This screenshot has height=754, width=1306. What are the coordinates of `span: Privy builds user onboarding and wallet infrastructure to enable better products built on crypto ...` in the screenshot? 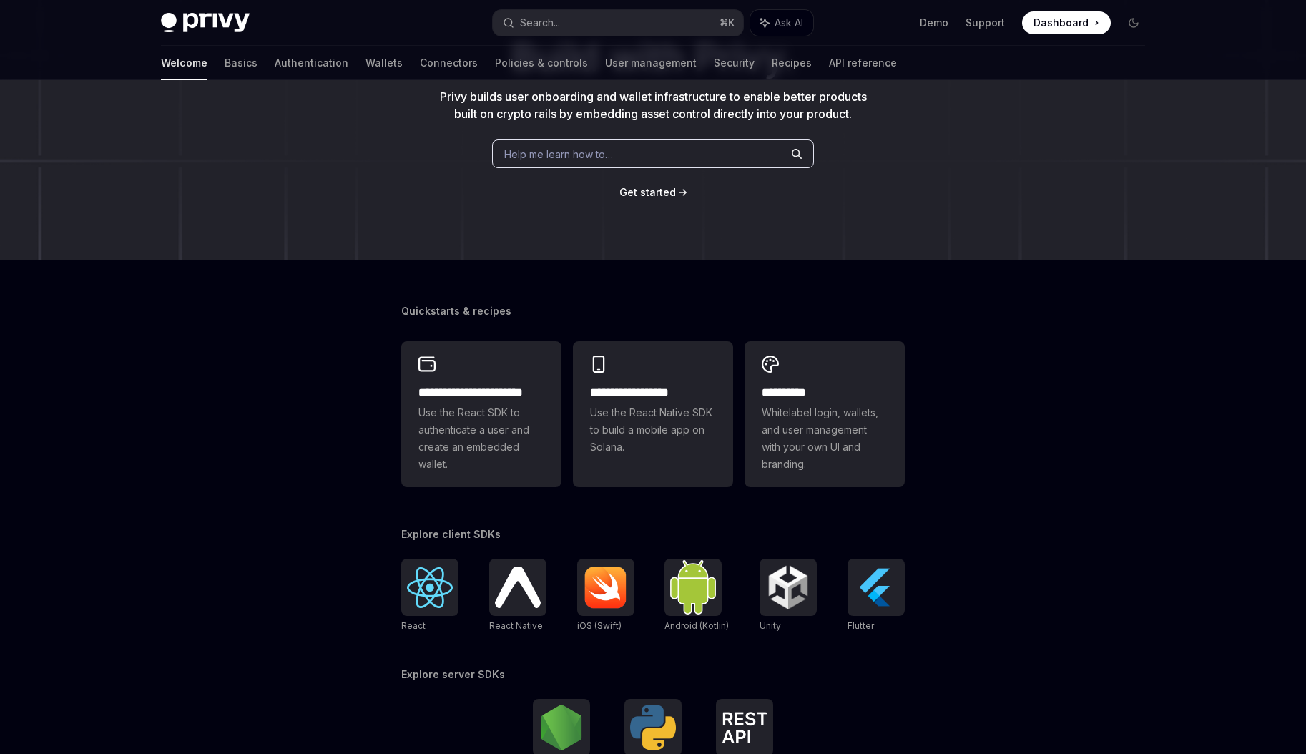 It's located at (653, 105).